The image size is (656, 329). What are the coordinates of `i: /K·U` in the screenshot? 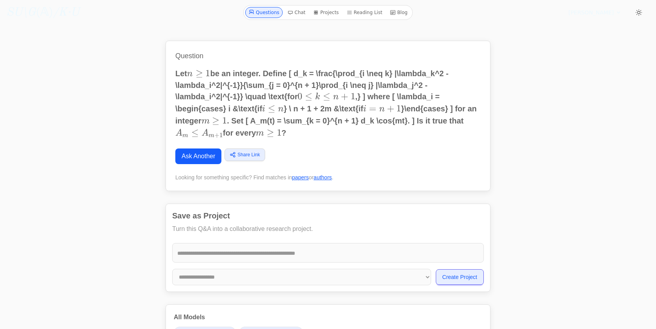 It's located at (66, 12).